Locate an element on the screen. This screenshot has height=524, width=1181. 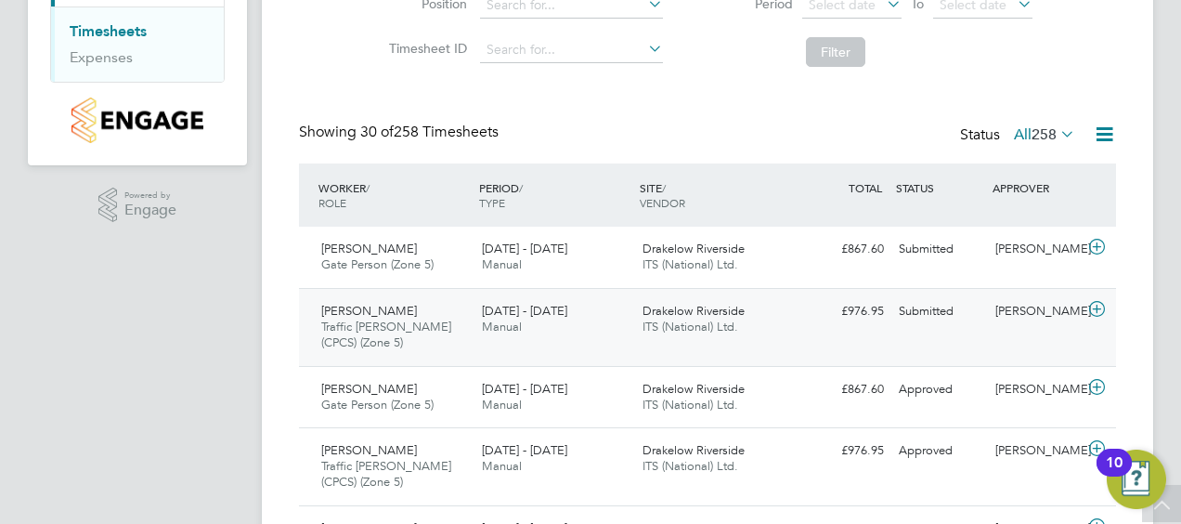
div: WORKER is located at coordinates (394, 195).